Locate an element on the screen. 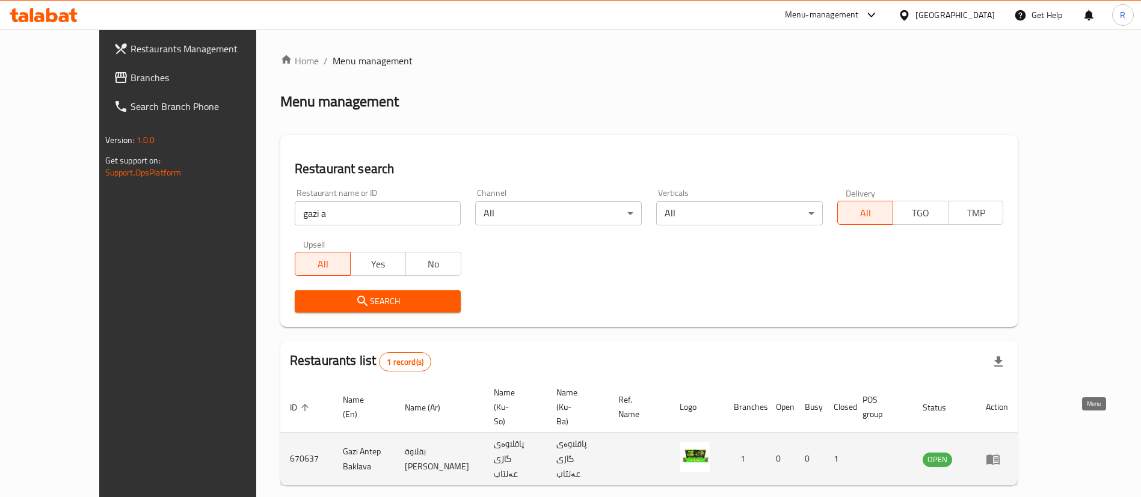  h2: Menu management is located at coordinates (339, 102).